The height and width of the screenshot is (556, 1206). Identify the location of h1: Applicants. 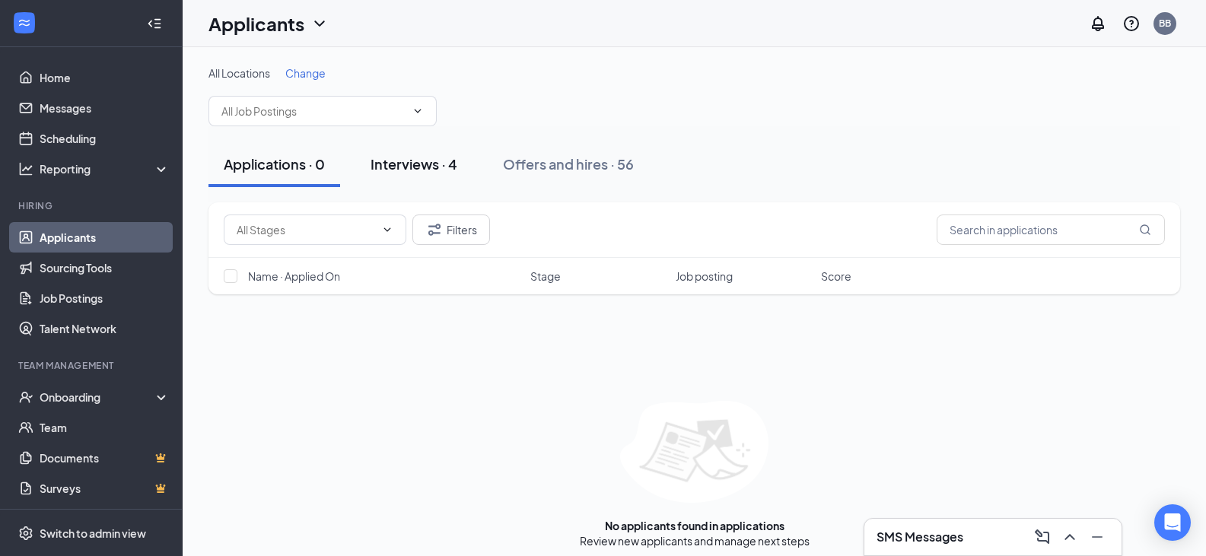
(256, 24).